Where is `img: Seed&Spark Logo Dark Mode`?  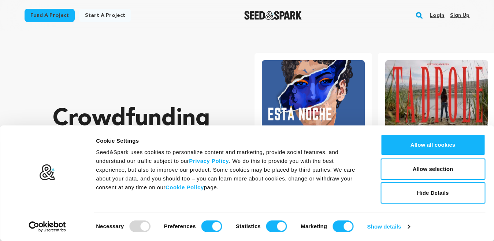
img: Seed&Spark Logo Dark Mode is located at coordinates (273, 15).